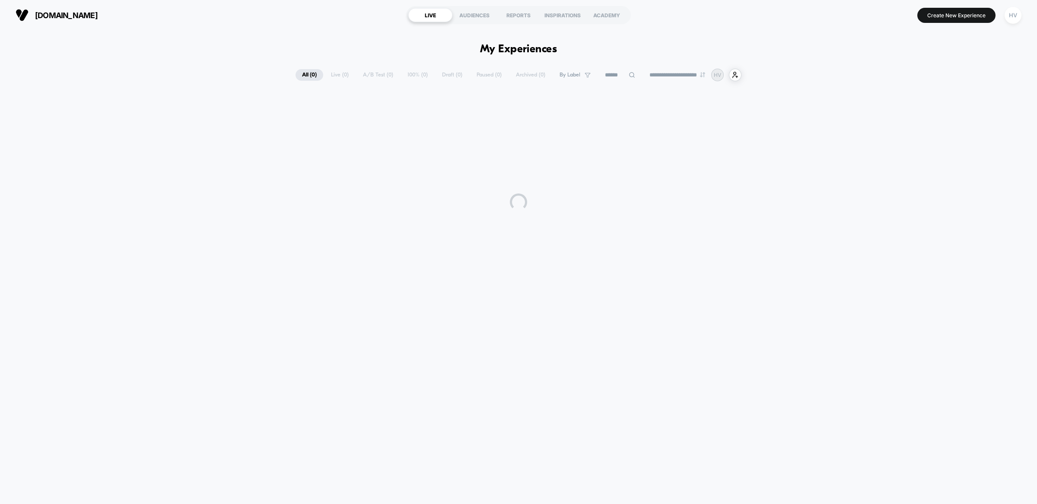  What do you see at coordinates (570, 75) in the screenshot?
I see `span: By Label` at bounding box center [570, 75].